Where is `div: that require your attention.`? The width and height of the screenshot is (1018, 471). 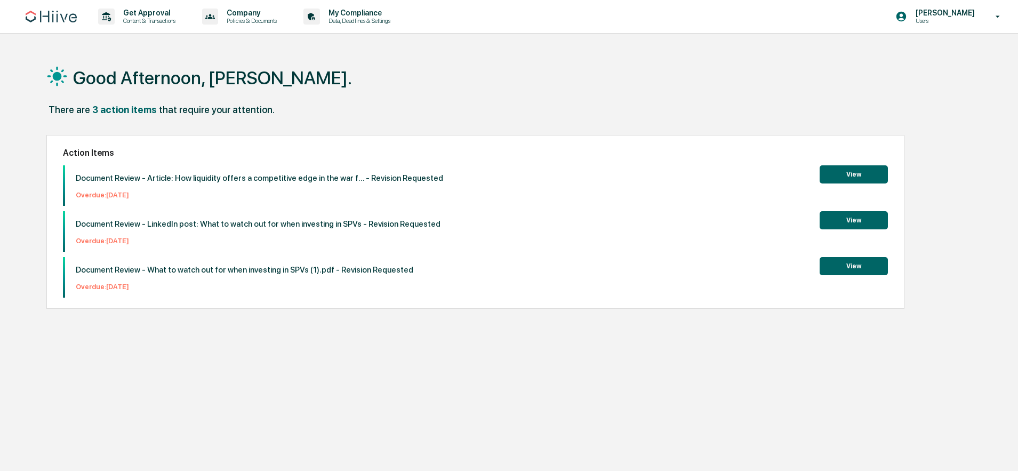
div: that require your attention. is located at coordinates (216, 109).